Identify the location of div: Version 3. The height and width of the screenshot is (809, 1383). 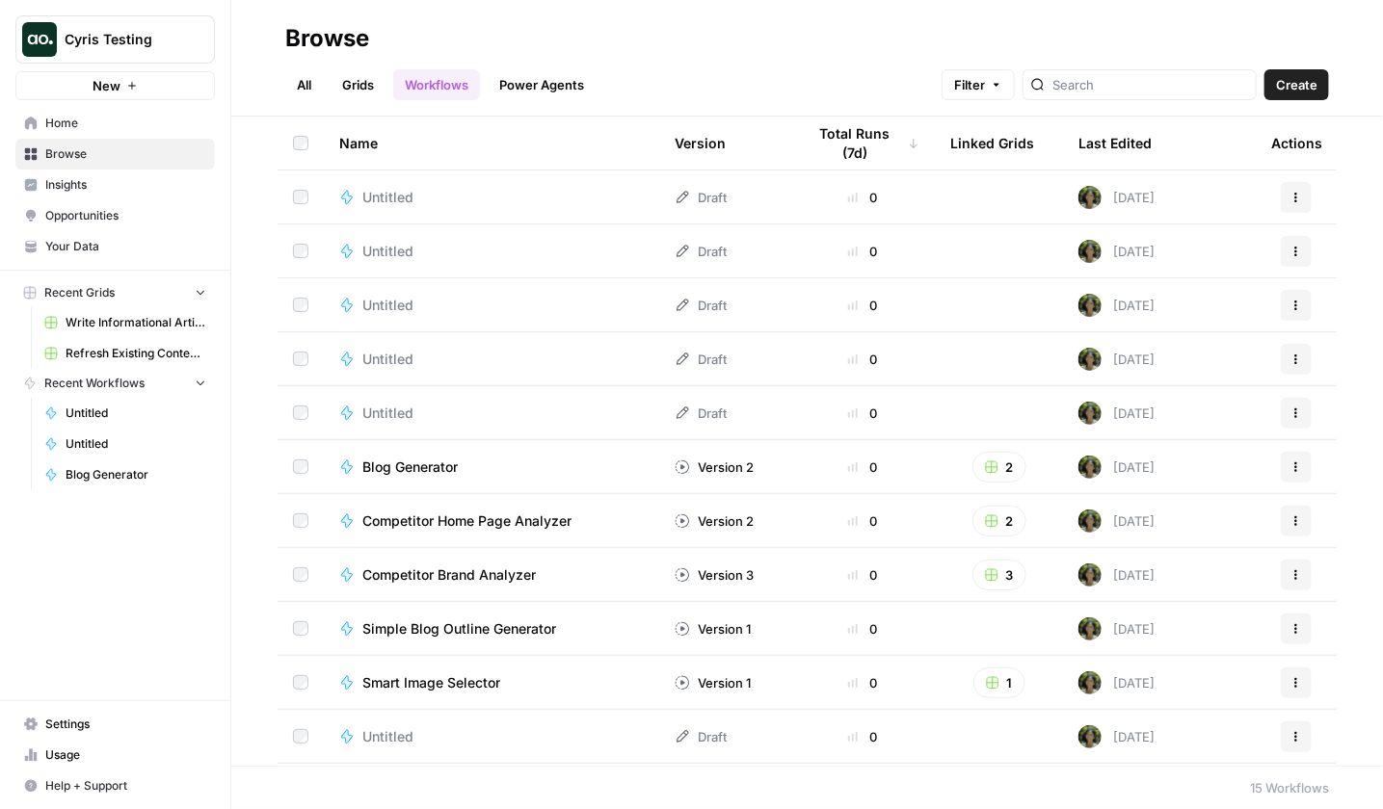
(714, 575).